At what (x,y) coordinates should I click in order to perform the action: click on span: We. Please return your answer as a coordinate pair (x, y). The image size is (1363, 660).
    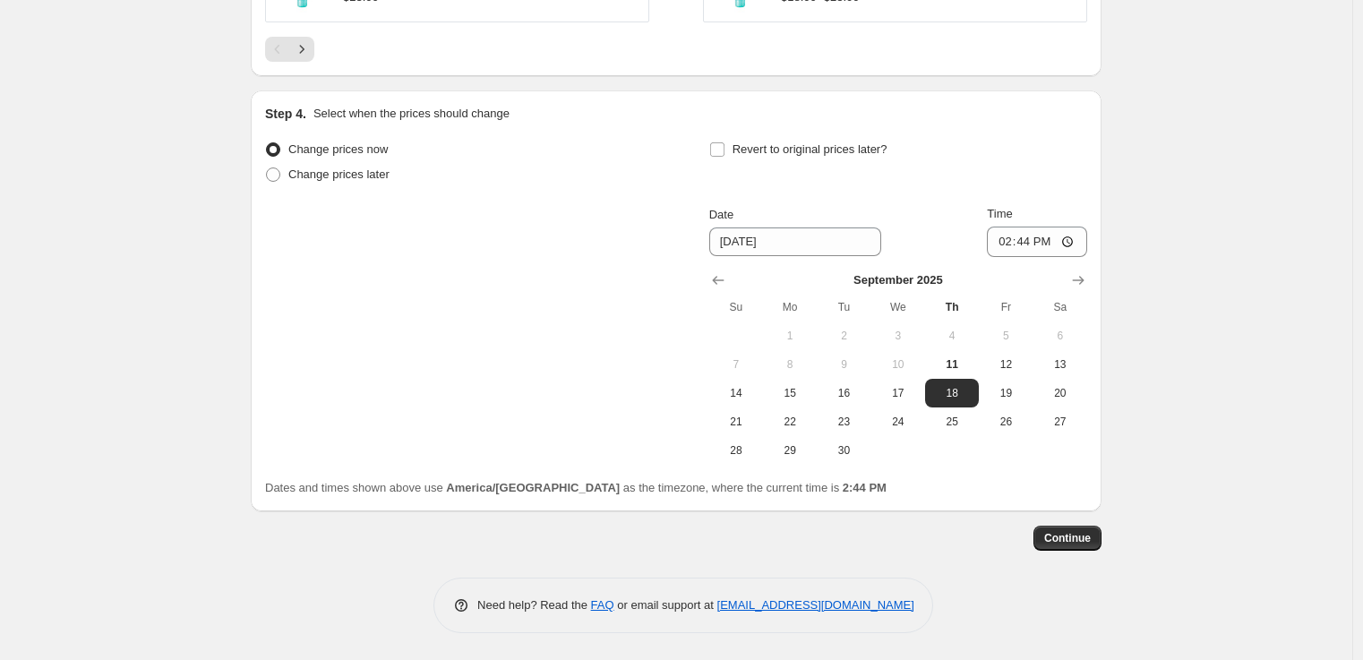
    Looking at the image, I should click on (898, 307).